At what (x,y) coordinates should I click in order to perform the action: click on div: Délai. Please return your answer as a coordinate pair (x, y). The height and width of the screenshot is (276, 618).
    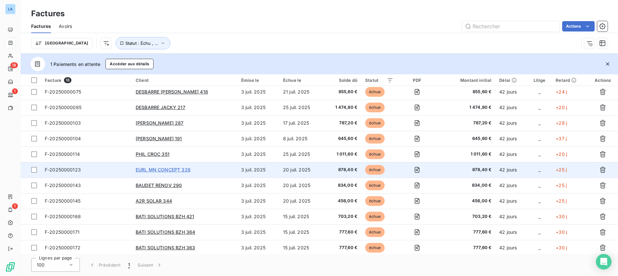
    Looking at the image, I should click on (511, 80).